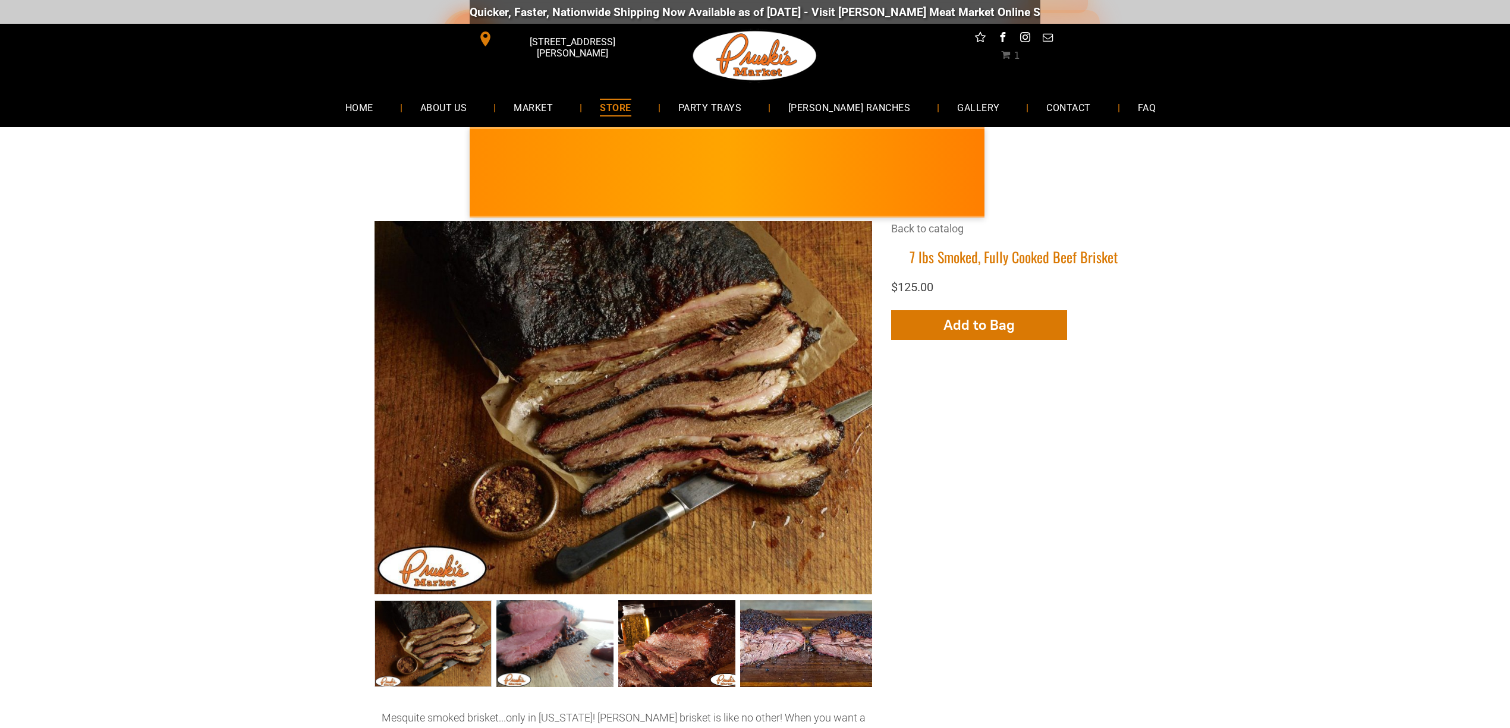 The image size is (1510, 728). What do you see at coordinates (359, 107) in the screenshot?
I see `a: HOME` at bounding box center [359, 107].